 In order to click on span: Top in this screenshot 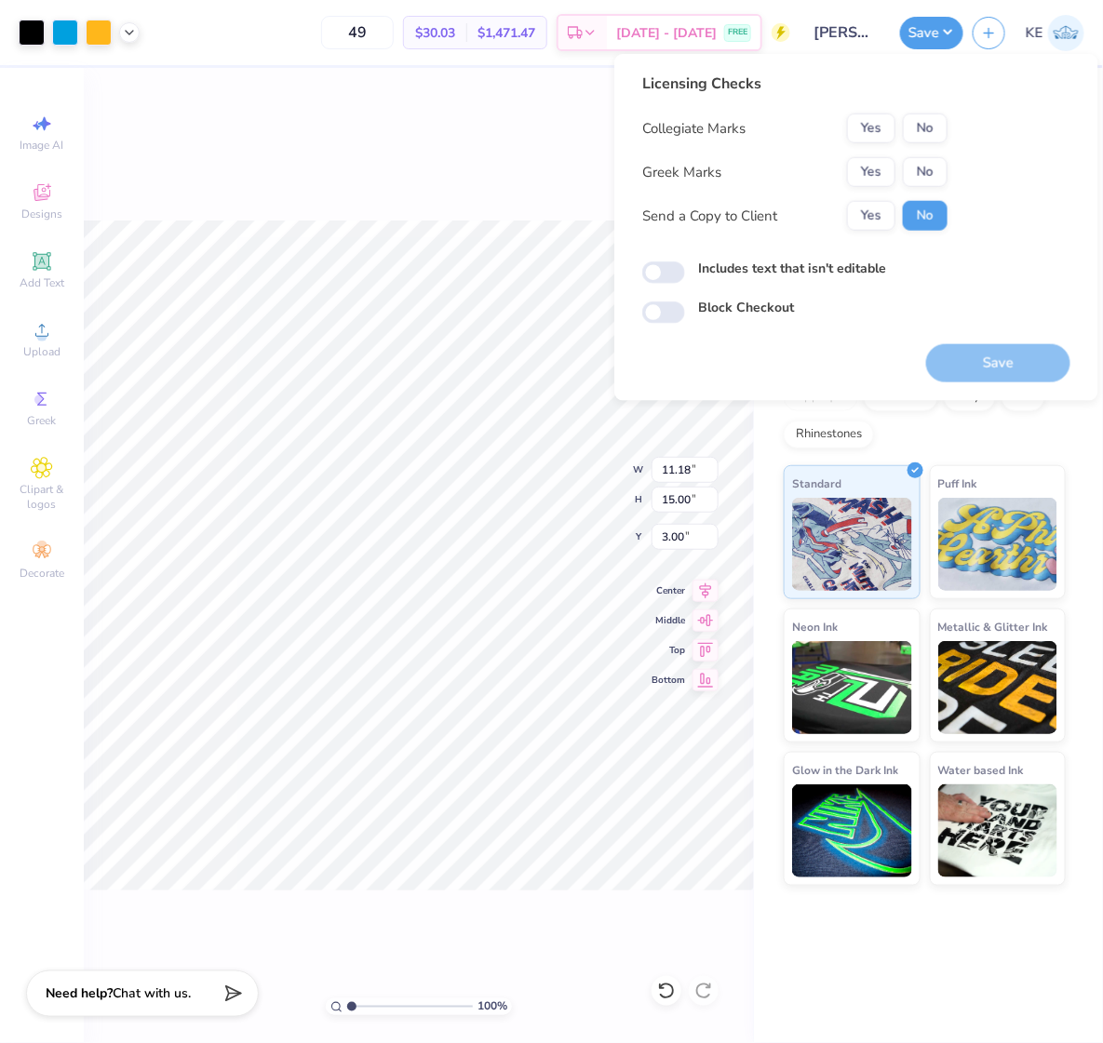, I will do `click(668, 651)`.